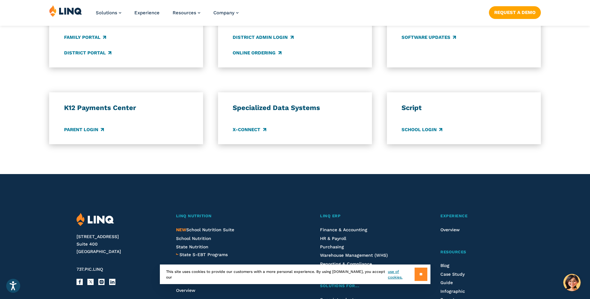  I want to click on a: Online Ordering, so click(257, 53).